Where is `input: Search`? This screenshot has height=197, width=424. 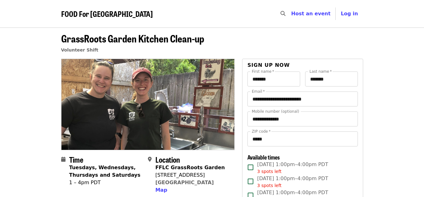 input: Search is located at coordinates (292, 14).